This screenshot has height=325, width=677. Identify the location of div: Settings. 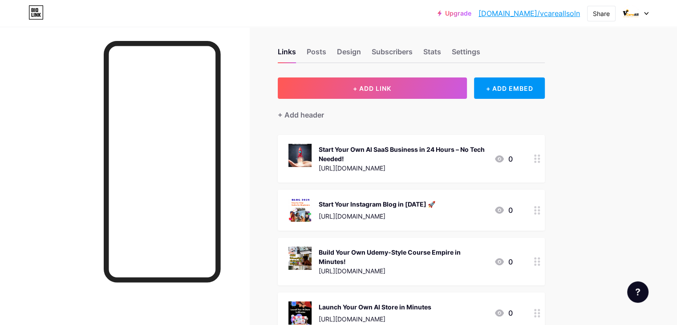
(466, 54).